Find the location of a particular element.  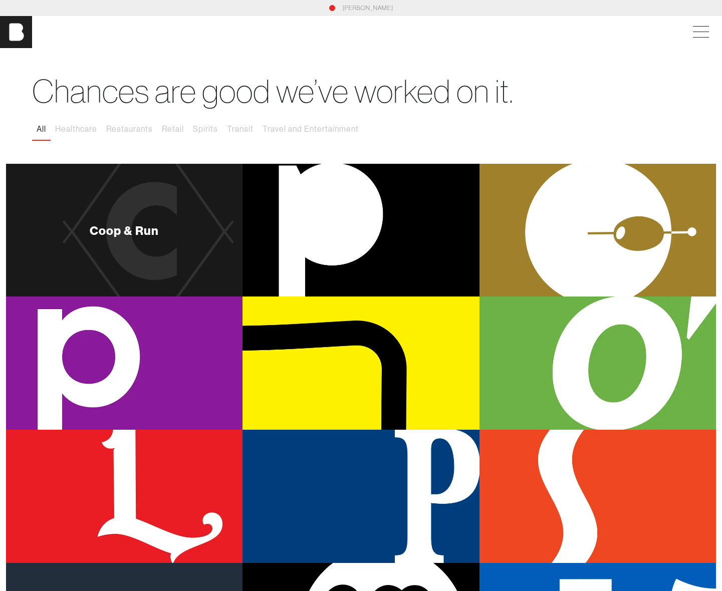

h1: Chances are good we’ve worked on it. is located at coordinates (361, 91).